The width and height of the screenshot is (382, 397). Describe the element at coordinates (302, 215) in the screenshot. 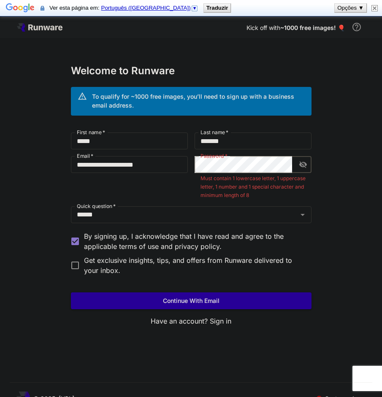

I see `button: Open` at that location.